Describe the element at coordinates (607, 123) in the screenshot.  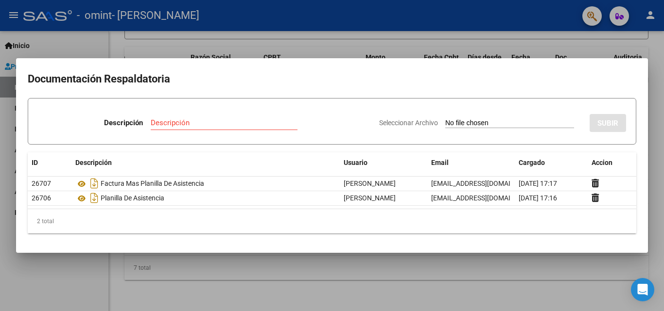
I see `button: SUBIR` at that location.